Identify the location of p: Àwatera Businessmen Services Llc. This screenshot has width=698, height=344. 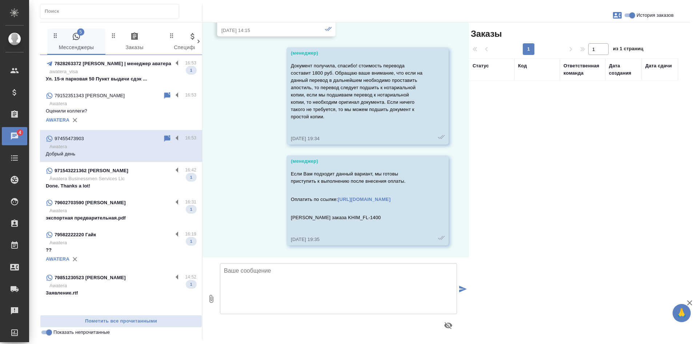
(123, 179).